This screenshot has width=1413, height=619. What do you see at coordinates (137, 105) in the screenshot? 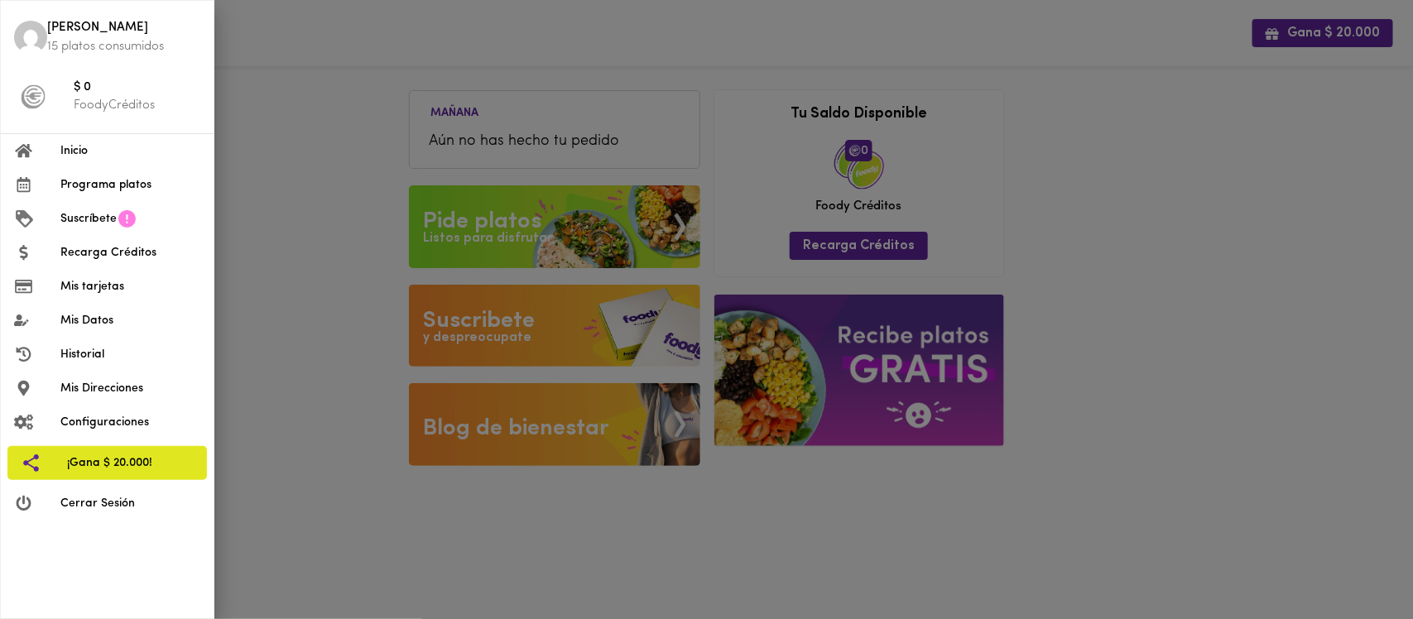
I see `p: FoodyCréditos` at bounding box center [137, 105].